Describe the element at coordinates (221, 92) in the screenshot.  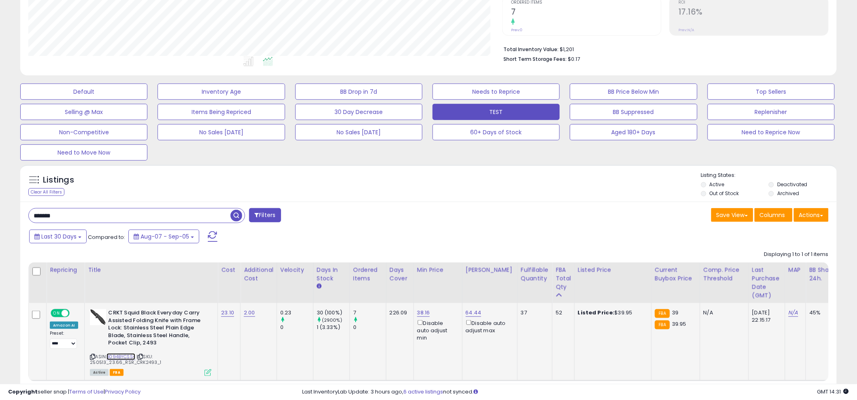
I see `button: Inventory Age` at that location.